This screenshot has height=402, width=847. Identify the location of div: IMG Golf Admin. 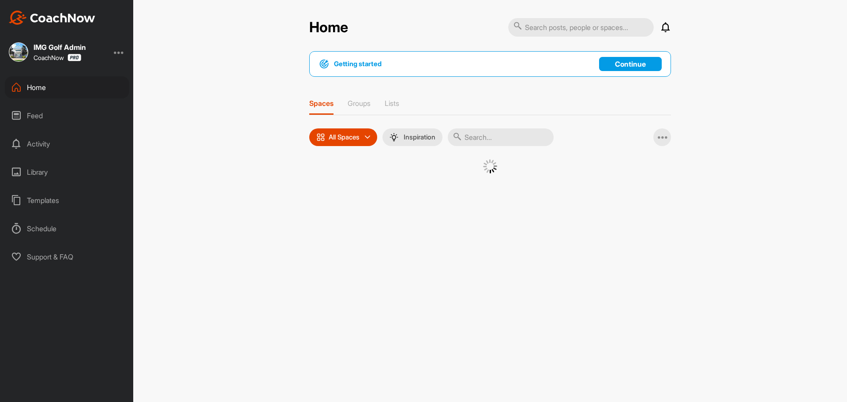
(60, 47).